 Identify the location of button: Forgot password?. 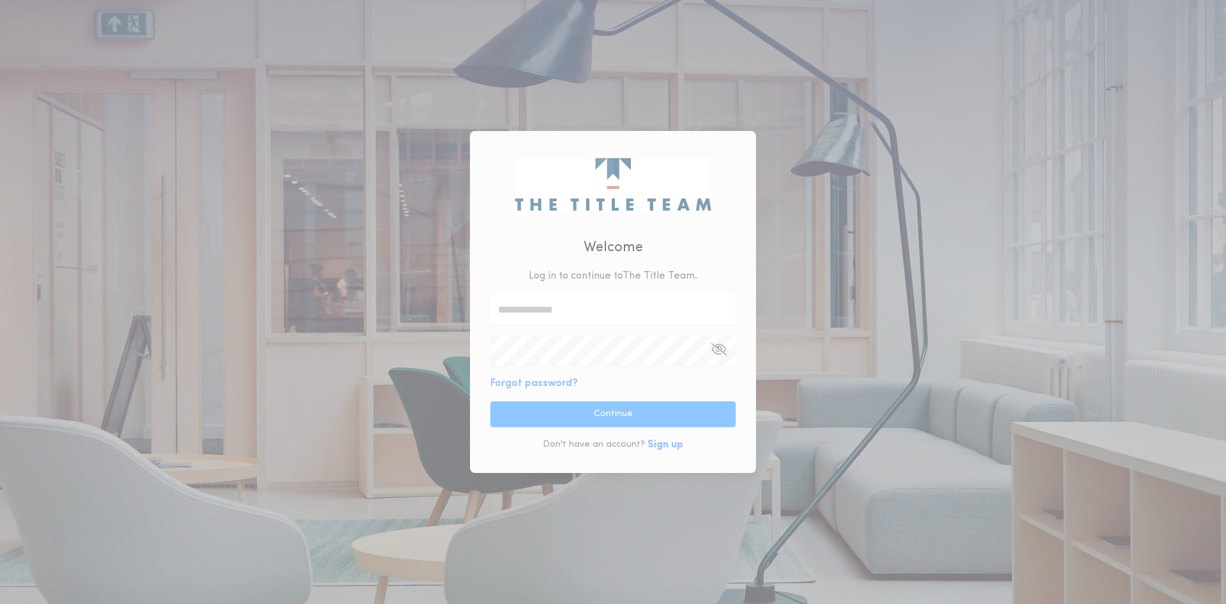
(534, 383).